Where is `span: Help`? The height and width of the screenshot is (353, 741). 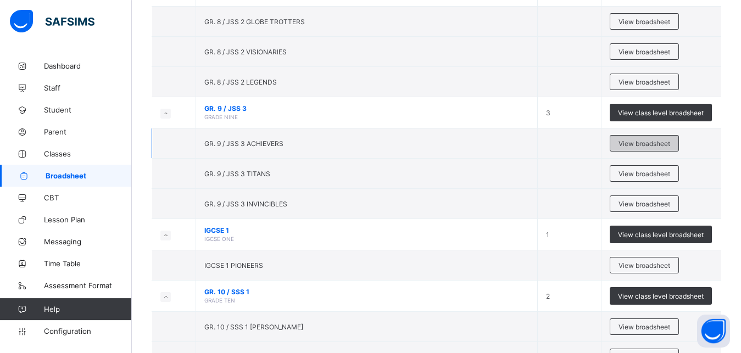
span: Help is located at coordinates (87, 309).